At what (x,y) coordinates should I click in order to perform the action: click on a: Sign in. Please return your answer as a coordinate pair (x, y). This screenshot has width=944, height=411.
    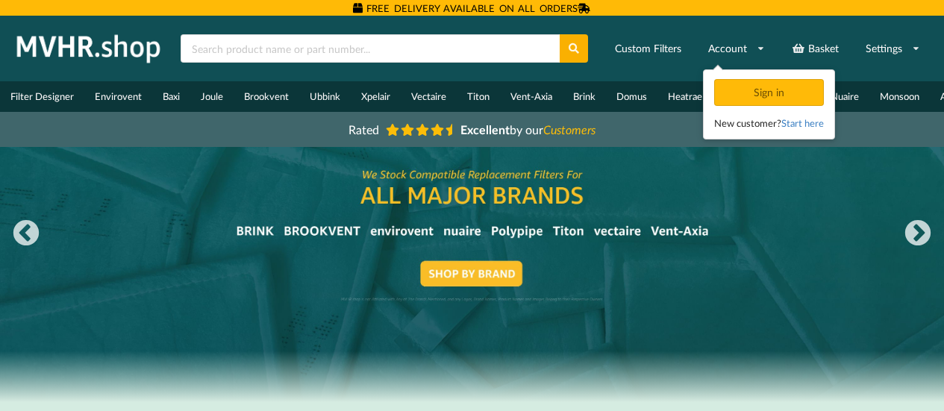
    Looking at the image, I should click on (770, 92).